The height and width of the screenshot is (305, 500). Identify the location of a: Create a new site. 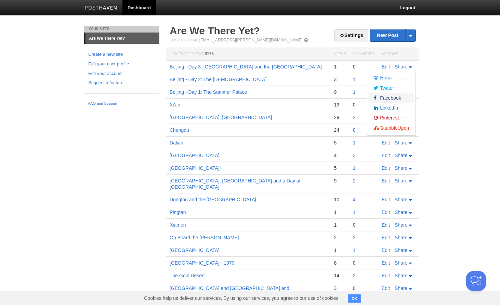
(122, 54).